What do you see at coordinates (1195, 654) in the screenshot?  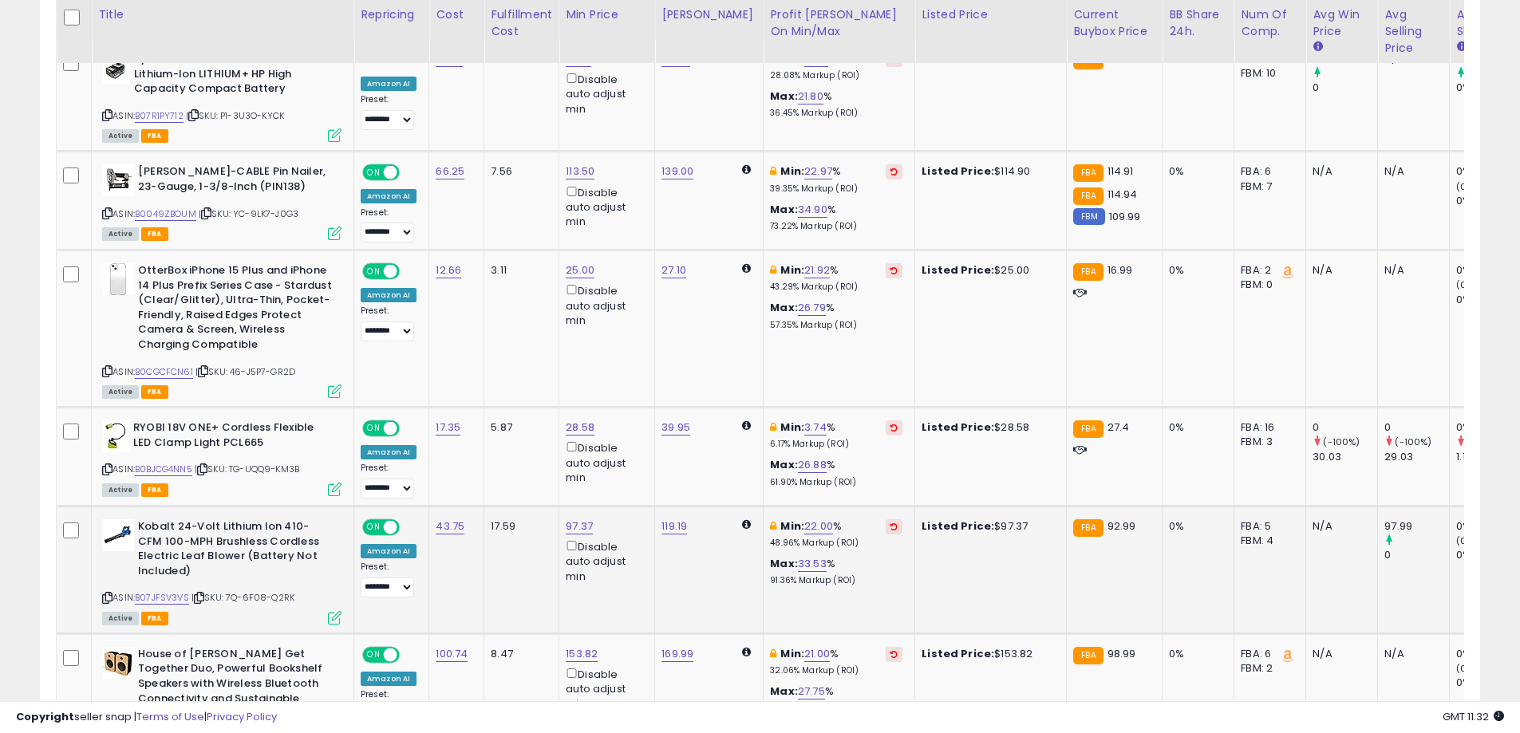 I see `div: 0%` at bounding box center [1195, 654].